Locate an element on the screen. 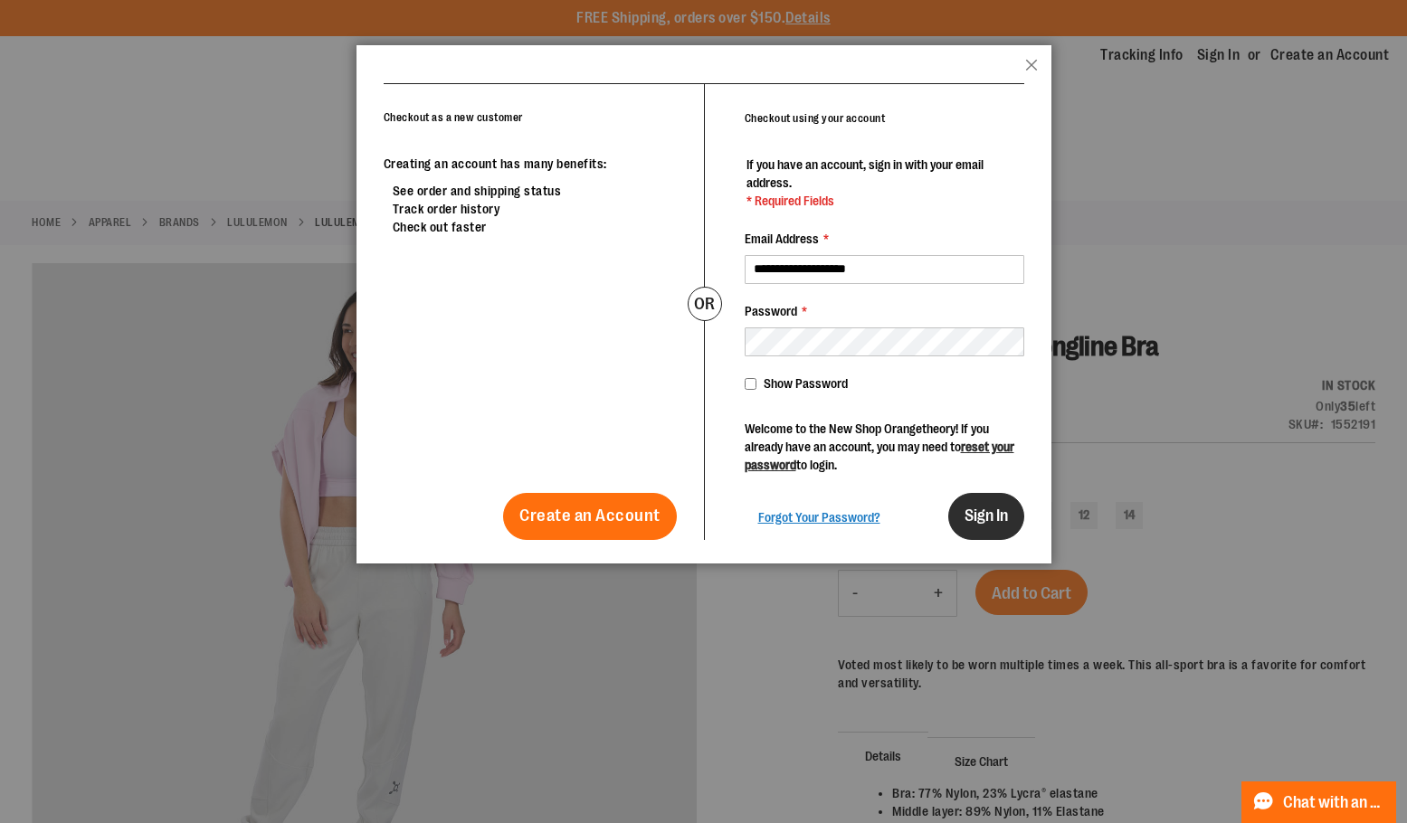 This screenshot has width=1407, height=823. li: See order and shipping status is located at coordinates (535, 191).